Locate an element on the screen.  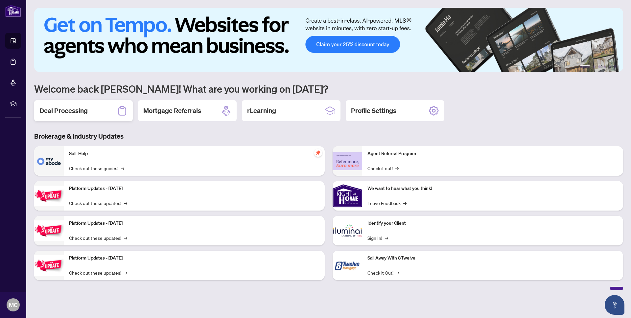
p: Sail Away With 8Twelve is located at coordinates (492, 258).